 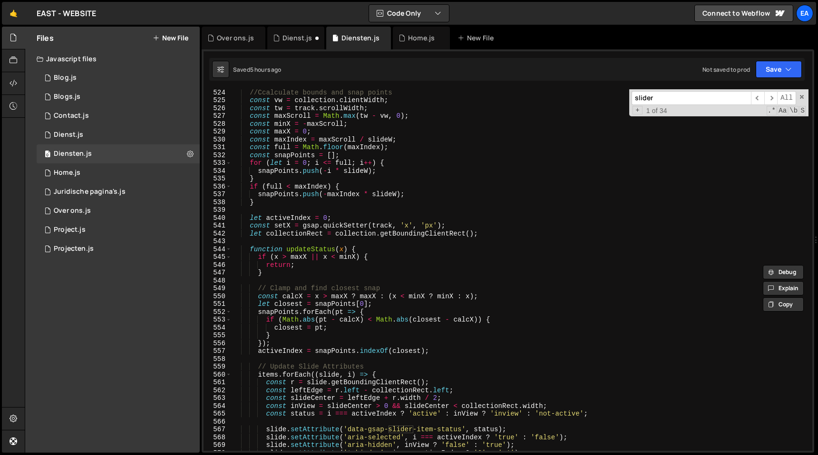 What do you see at coordinates (782, 111) in the screenshot?
I see `span: CaseSensitive Search` at bounding box center [782, 111].